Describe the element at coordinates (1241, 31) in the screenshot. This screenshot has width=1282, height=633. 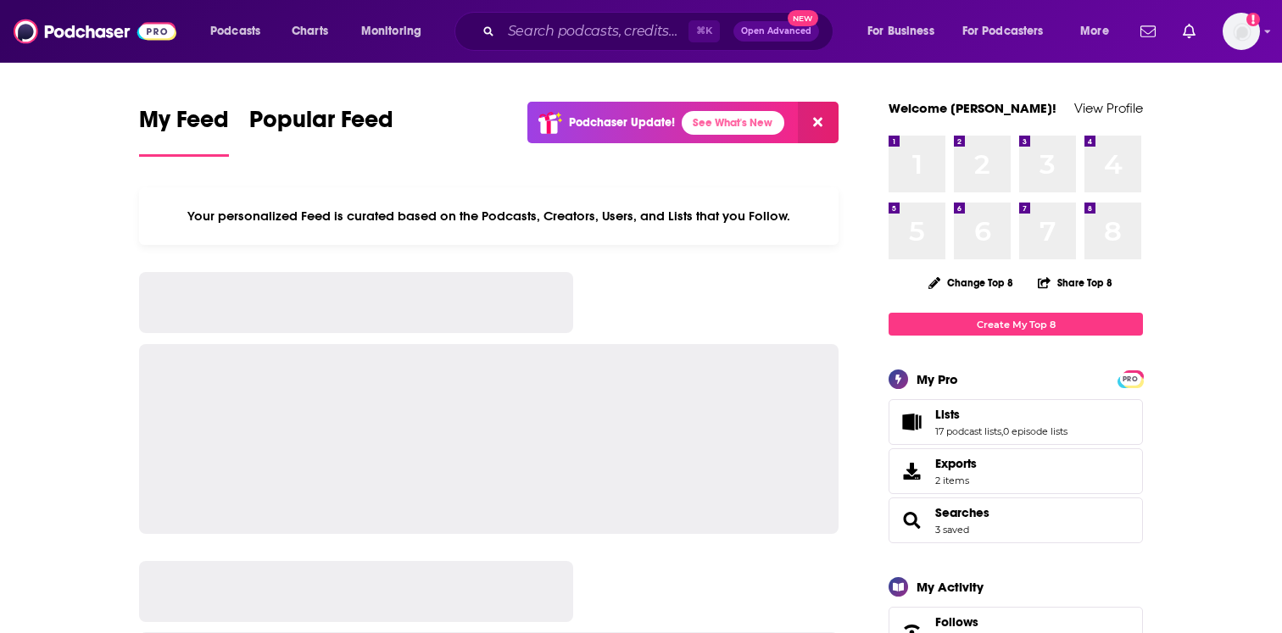
I see `span: Logged in as EllaRoseMurphy` at that location.